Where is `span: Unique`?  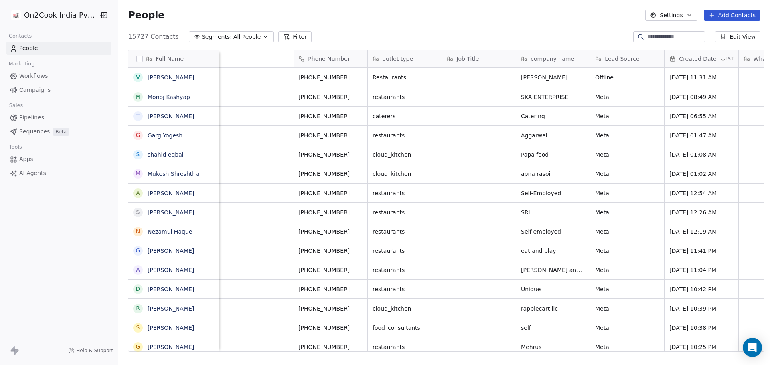 span: Unique is located at coordinates (553, 289).